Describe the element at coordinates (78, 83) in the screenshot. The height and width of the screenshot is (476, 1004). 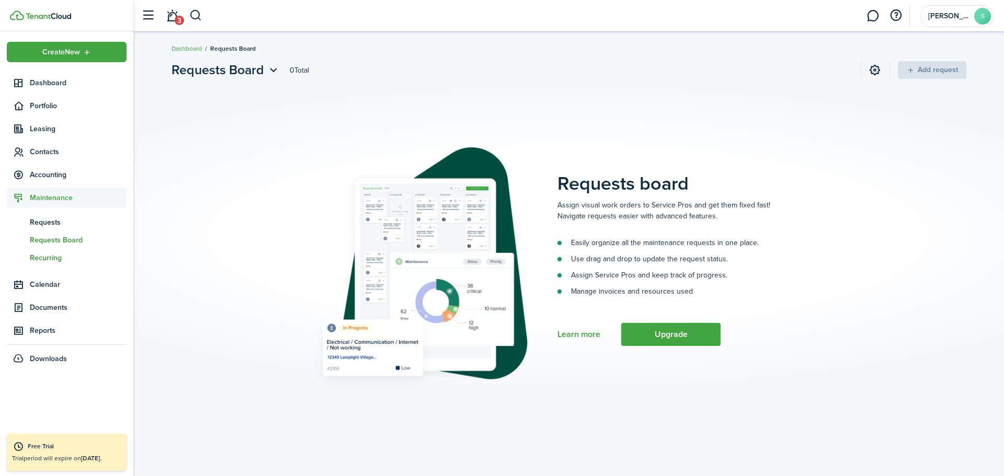
I see `span: Dashboard` at that location.